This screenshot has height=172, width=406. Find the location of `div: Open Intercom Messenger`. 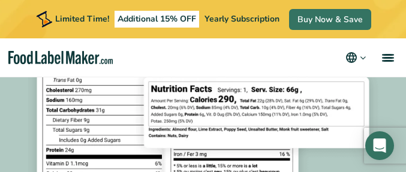

div: Open Intercom Messenger is located at coordinates (379, 146).